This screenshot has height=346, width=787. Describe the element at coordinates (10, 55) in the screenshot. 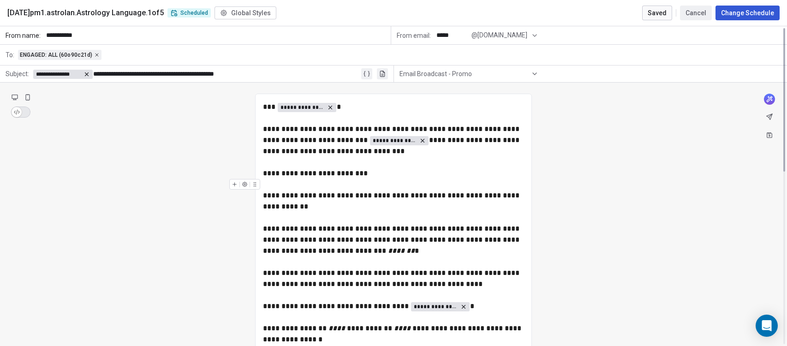

I see `span: To:` at that location.